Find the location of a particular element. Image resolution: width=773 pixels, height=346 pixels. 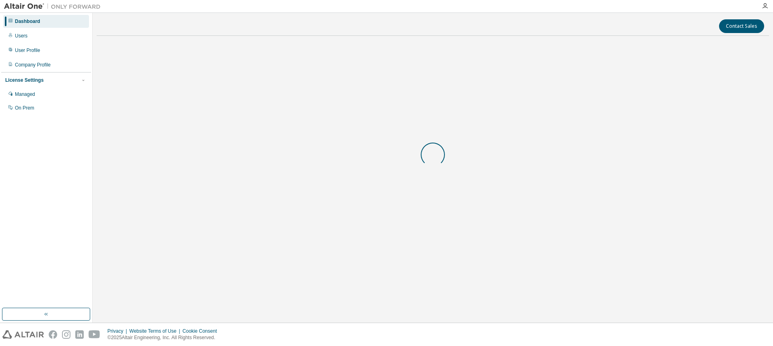

div: User Profile is located at coordinates (27, 50).